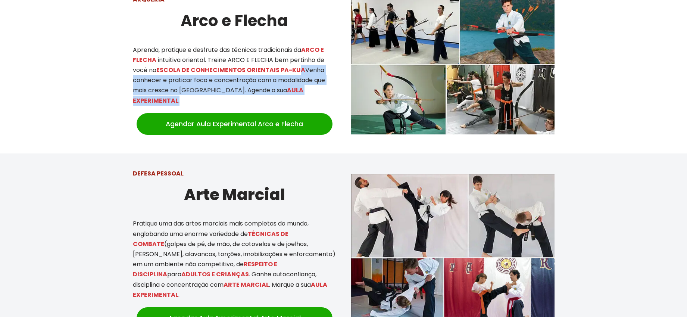 This screenshot has width=687, height=317. Describe the element at coordinates (158, 173) in the screenshot. I see `strong: DEFESA PESSOAL` at that location.